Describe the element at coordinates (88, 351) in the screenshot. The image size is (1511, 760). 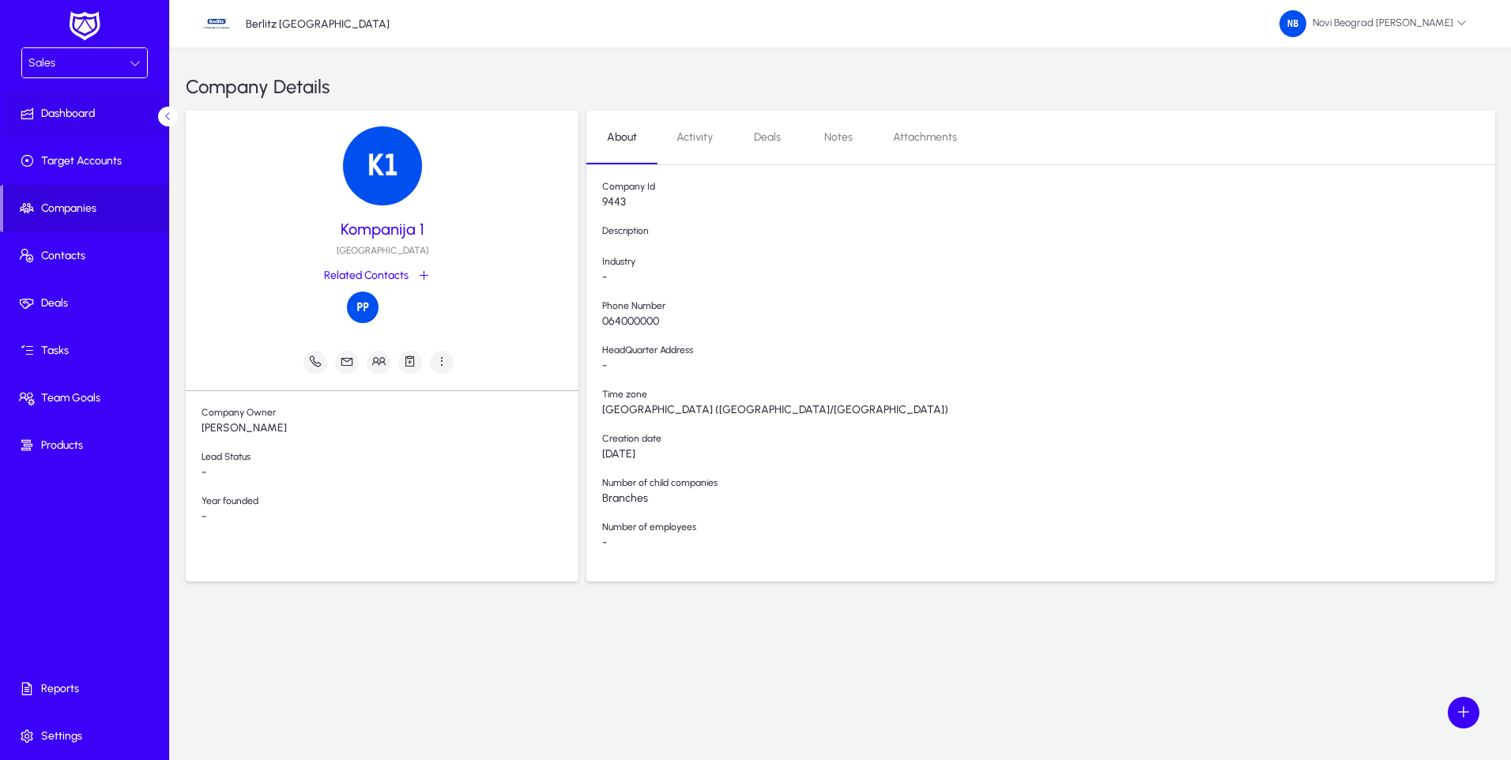
I see `span: Tasks` at that location.